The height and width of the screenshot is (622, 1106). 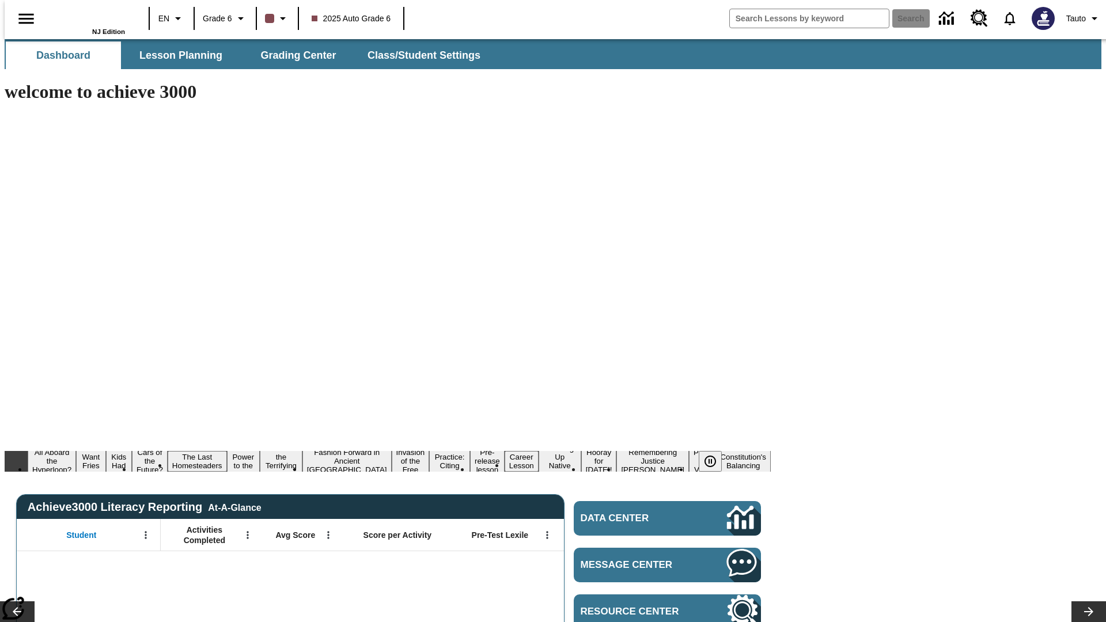 I want to click on button: Slide 17 The Constitution's Balancing Act, so click(x=743, y=461).